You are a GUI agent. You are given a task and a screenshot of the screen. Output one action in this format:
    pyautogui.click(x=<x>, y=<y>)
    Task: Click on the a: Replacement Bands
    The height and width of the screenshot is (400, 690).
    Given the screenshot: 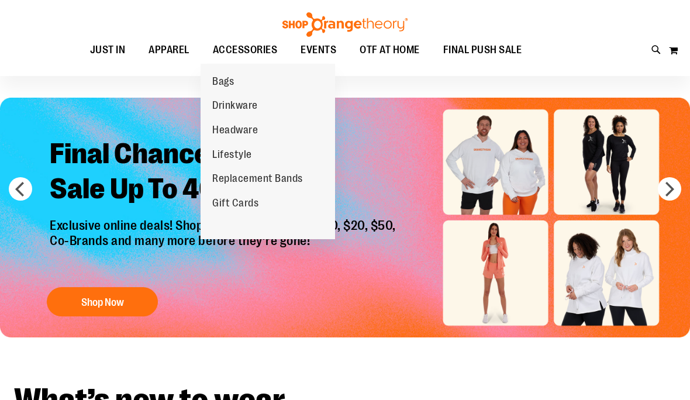 What is the action you would take?
    pyautogui.click(x=257, y=179)
    